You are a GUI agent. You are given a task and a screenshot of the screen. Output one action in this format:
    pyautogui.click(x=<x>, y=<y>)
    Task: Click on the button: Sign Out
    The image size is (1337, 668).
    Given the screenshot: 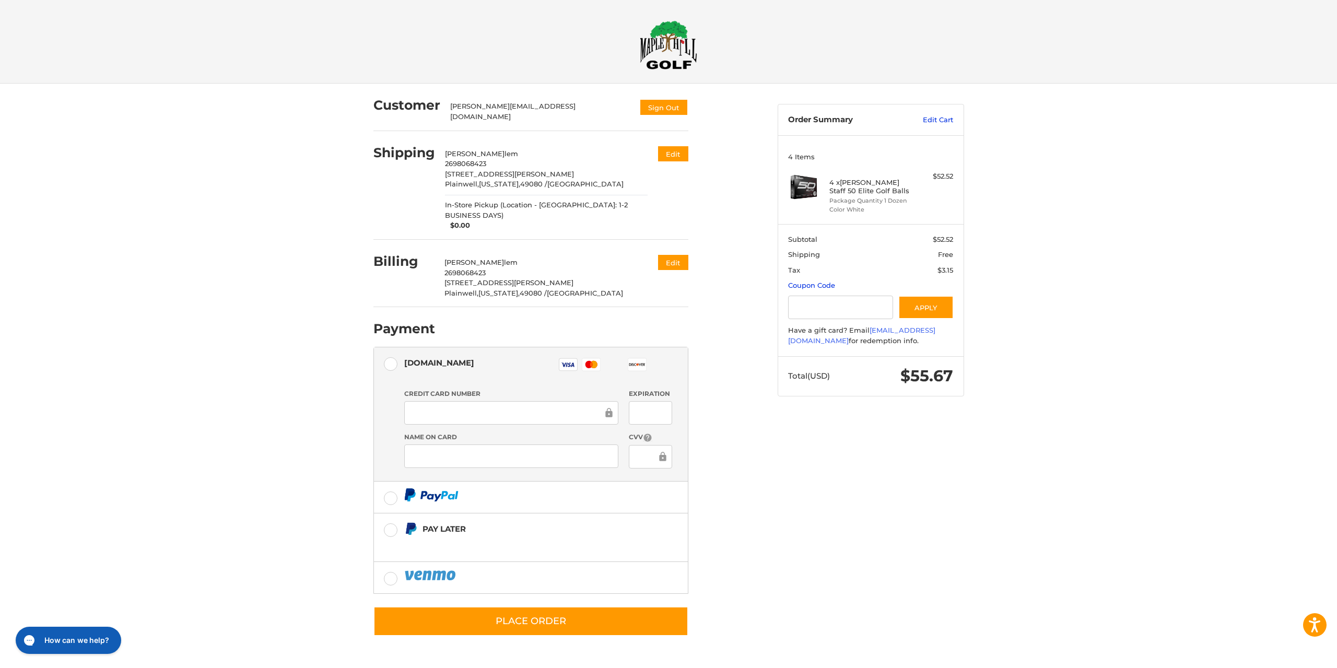 What is the action you would take?
    pyautogui.click(x=664, y=107)
    